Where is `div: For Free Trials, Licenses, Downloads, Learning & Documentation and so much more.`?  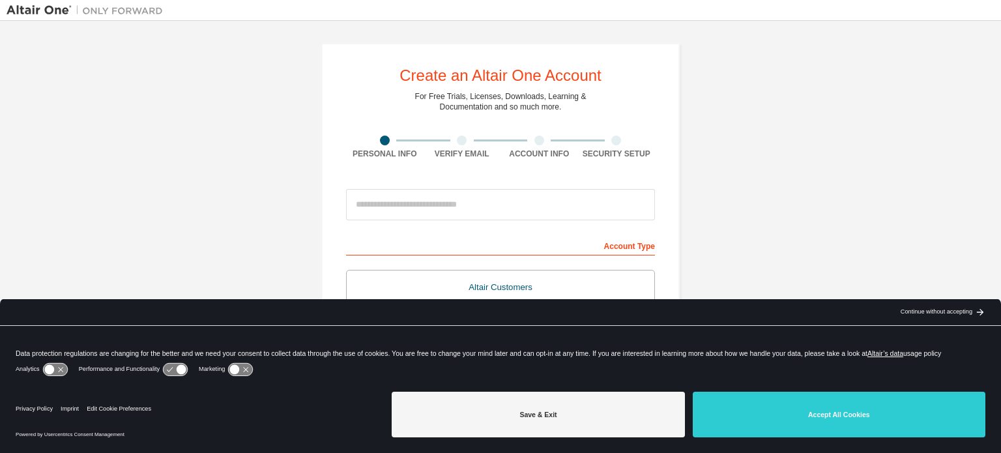 div: For Free Trials, Licenses, Downloads, Learning & Documentation and so much more. is located at coordinates (501, 102).